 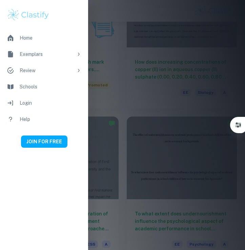 I want to click on div: Schools, so click(x=51, y=87).